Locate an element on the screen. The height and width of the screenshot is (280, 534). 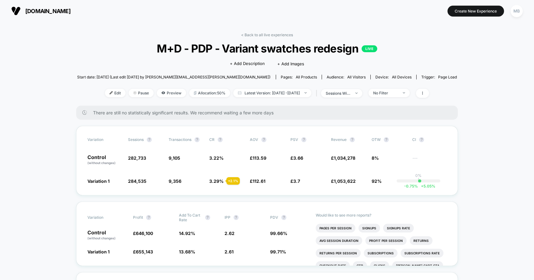
img: calendar is located at coordinates (239, 93).